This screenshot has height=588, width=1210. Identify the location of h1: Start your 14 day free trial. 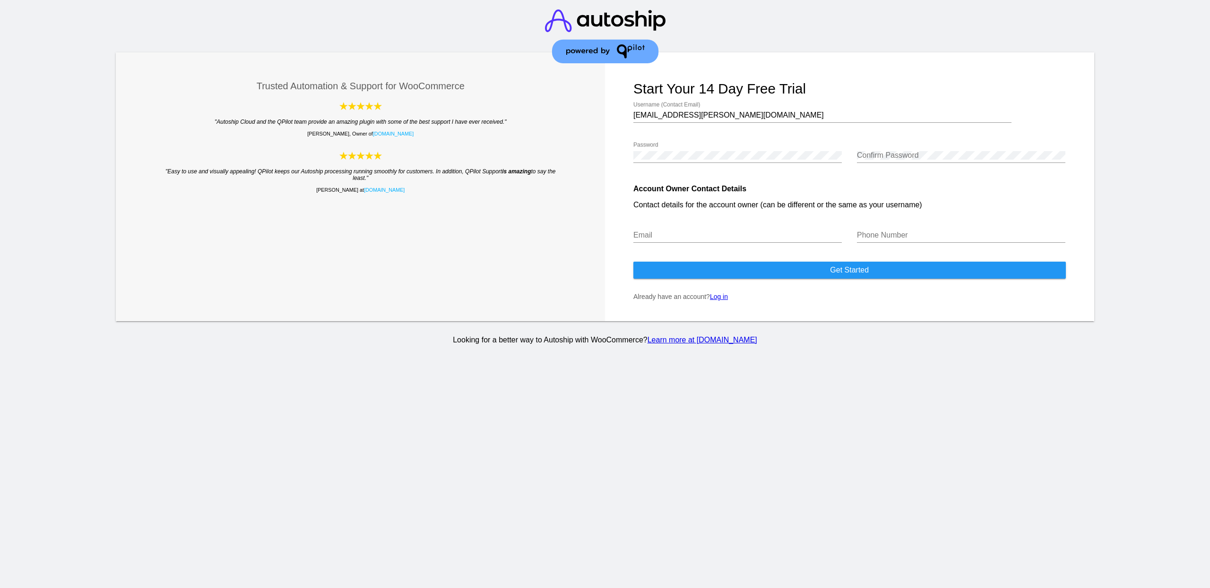
(849, 89).